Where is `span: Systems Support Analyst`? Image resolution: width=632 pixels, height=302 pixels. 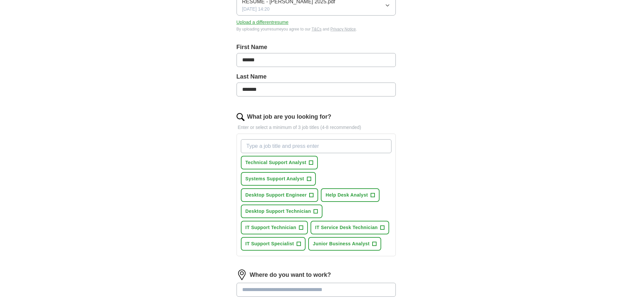 span: Systems Support Analyst is located at coordinates (275, 179).